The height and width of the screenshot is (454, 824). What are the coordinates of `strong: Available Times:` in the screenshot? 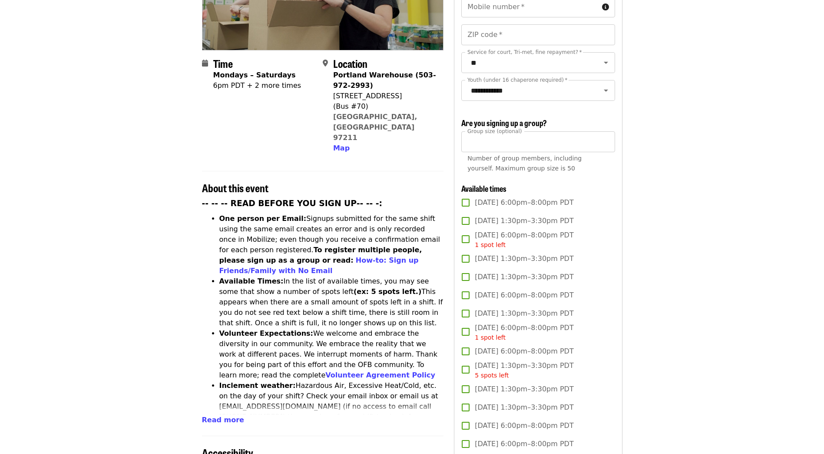 It's located at (252, 281).